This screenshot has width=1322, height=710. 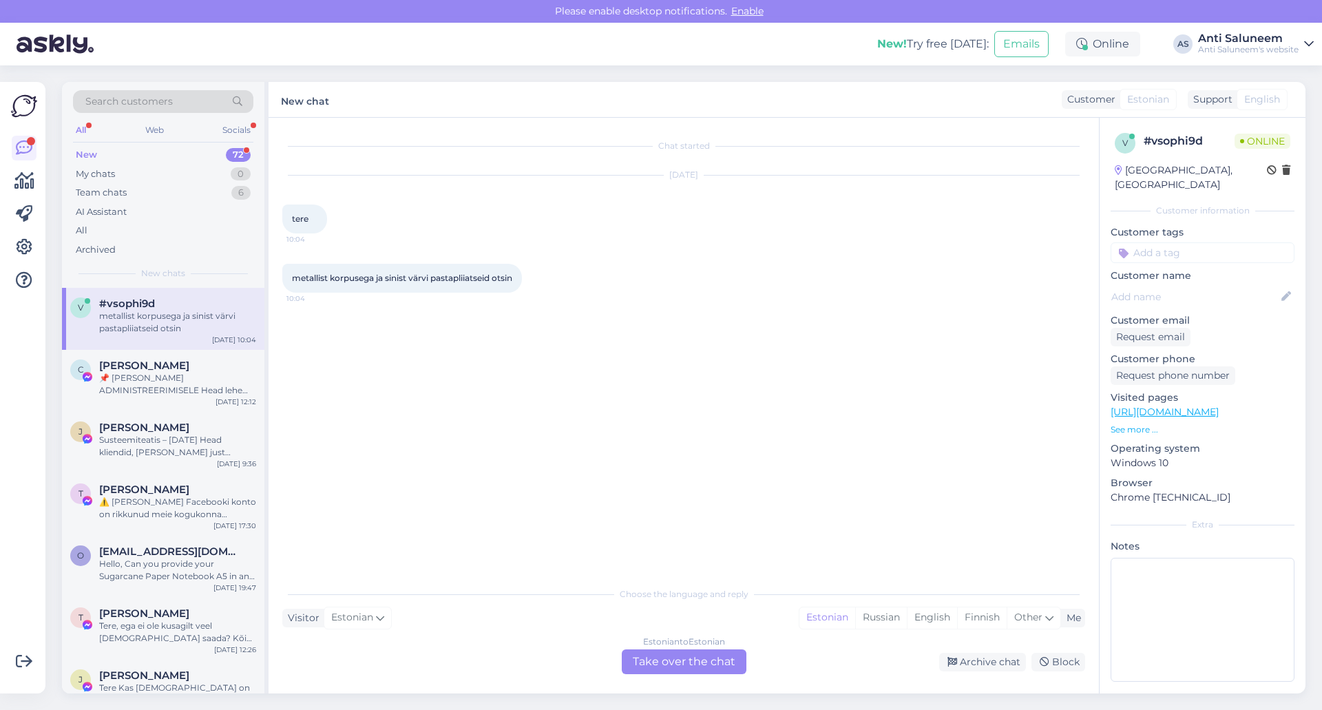 What do you see at coordinates (1172, 375) in the screenshot?
I see `div: Request phone number` at bounding box center [1172, 375].